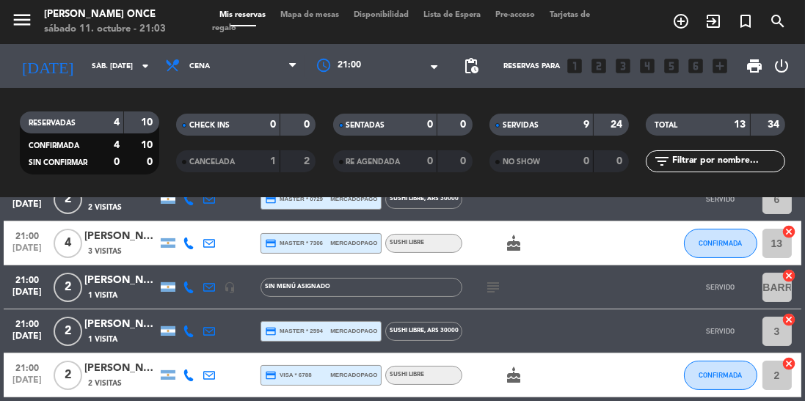 Image resolution: width=805 pixels, height=401 pixels. I want to click on span: CANCELADA, so click(212, 162).